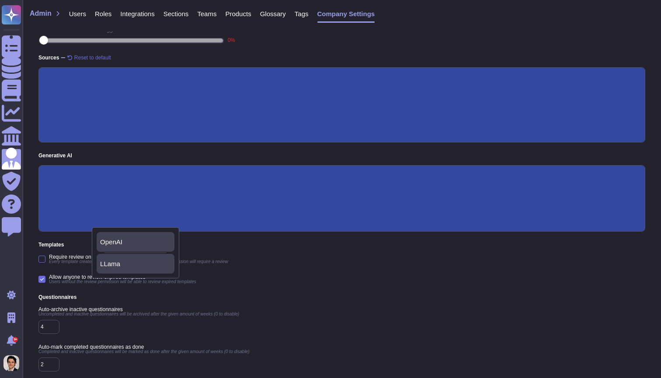 Image resolution: width=661 pixels, height=378 pixels. What do you see at coordinates (176, 14) in the screenshot?
I see `span: Sections` at bounding box center [176, 14].